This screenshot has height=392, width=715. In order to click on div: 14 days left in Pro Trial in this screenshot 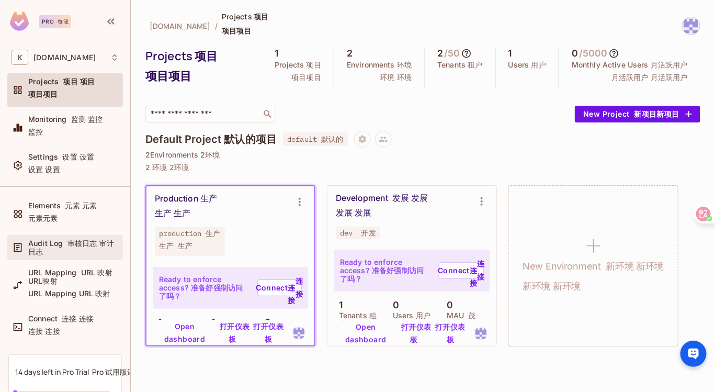, I will do `click(134, 371)`.